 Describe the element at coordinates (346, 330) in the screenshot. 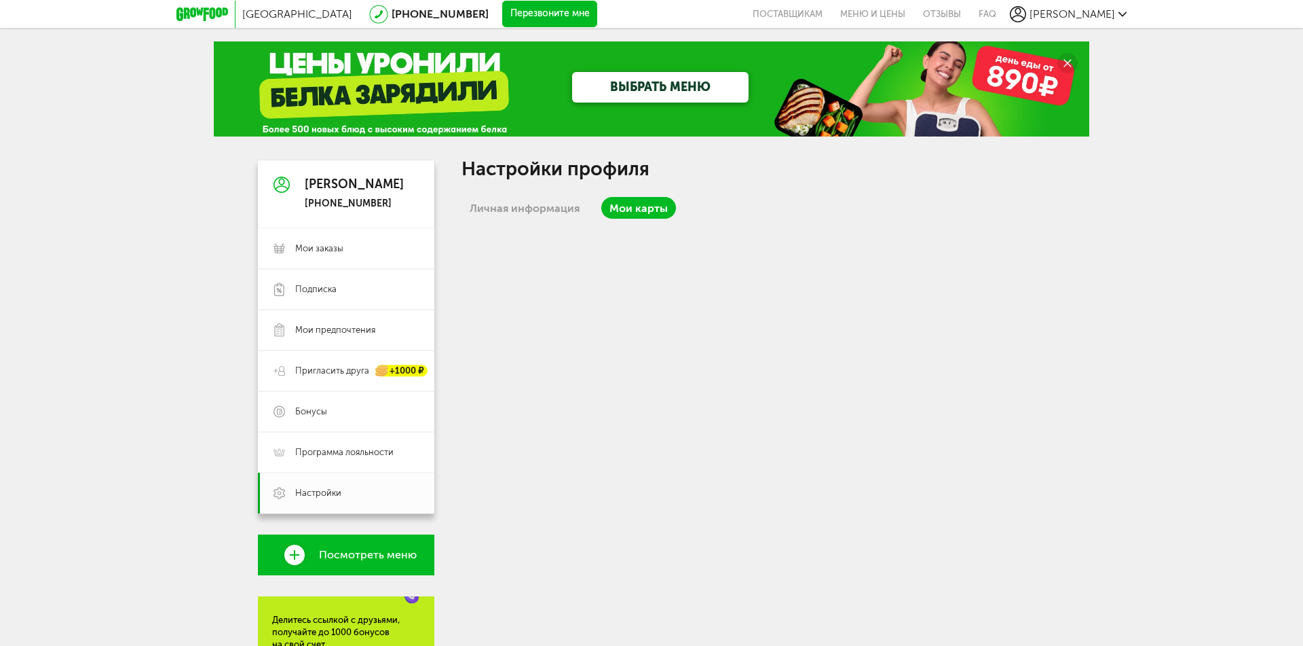

I see `a: Мои предпочтения` at that location.